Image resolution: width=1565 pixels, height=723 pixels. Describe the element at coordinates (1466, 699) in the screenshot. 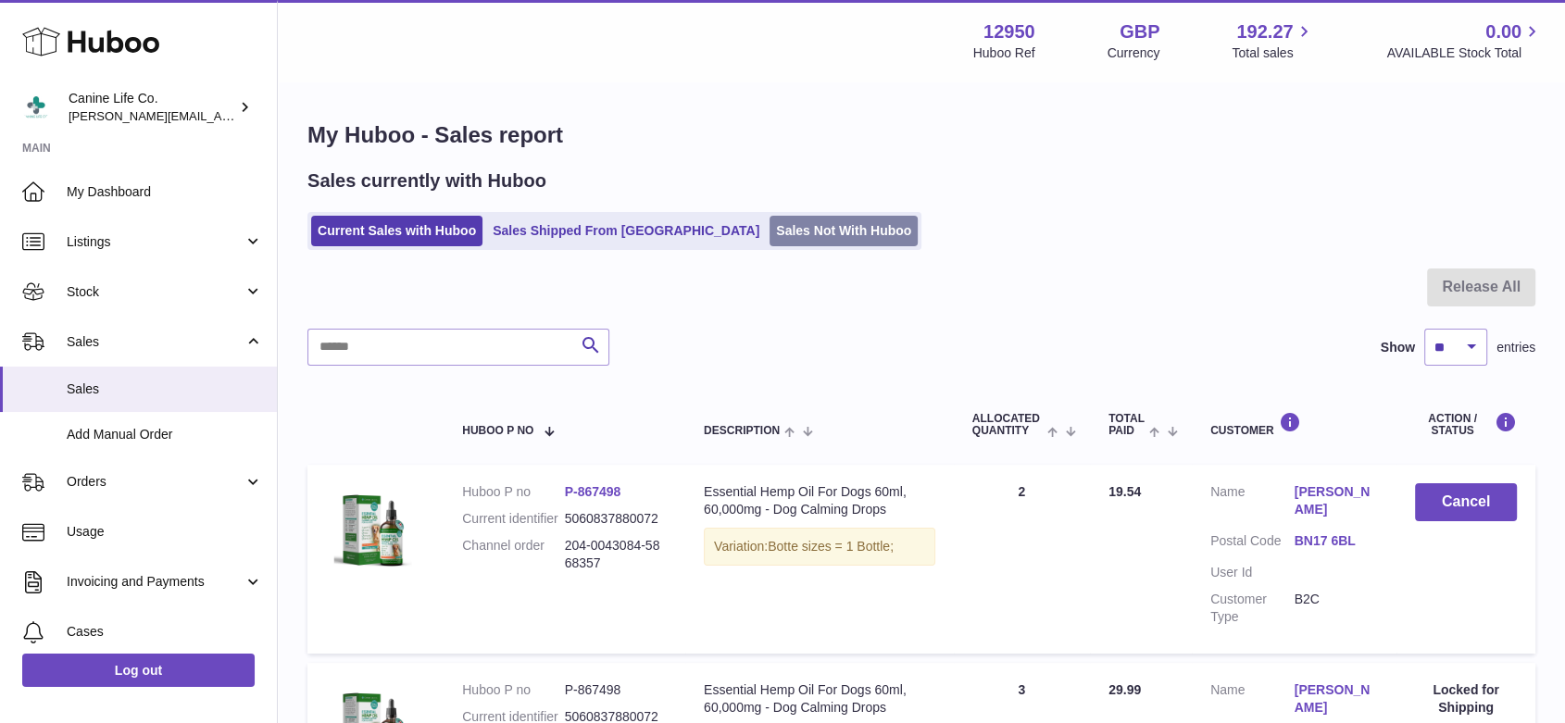

I see `div: Locked for Shipping` at that location.